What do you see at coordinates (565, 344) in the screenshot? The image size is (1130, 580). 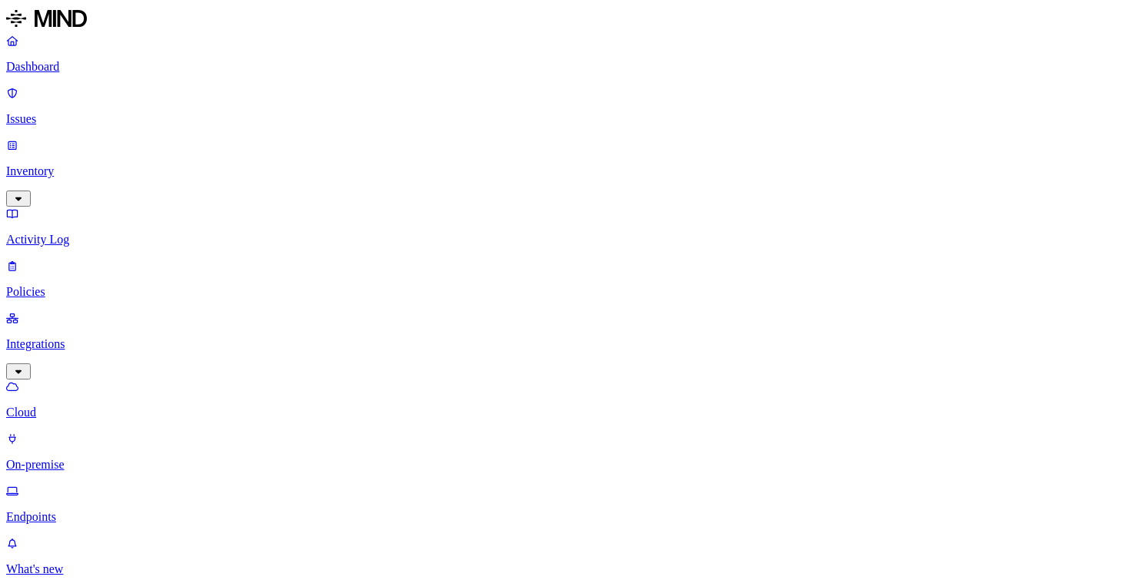 I see `a: Integrations` at bounding box center [565, 344].